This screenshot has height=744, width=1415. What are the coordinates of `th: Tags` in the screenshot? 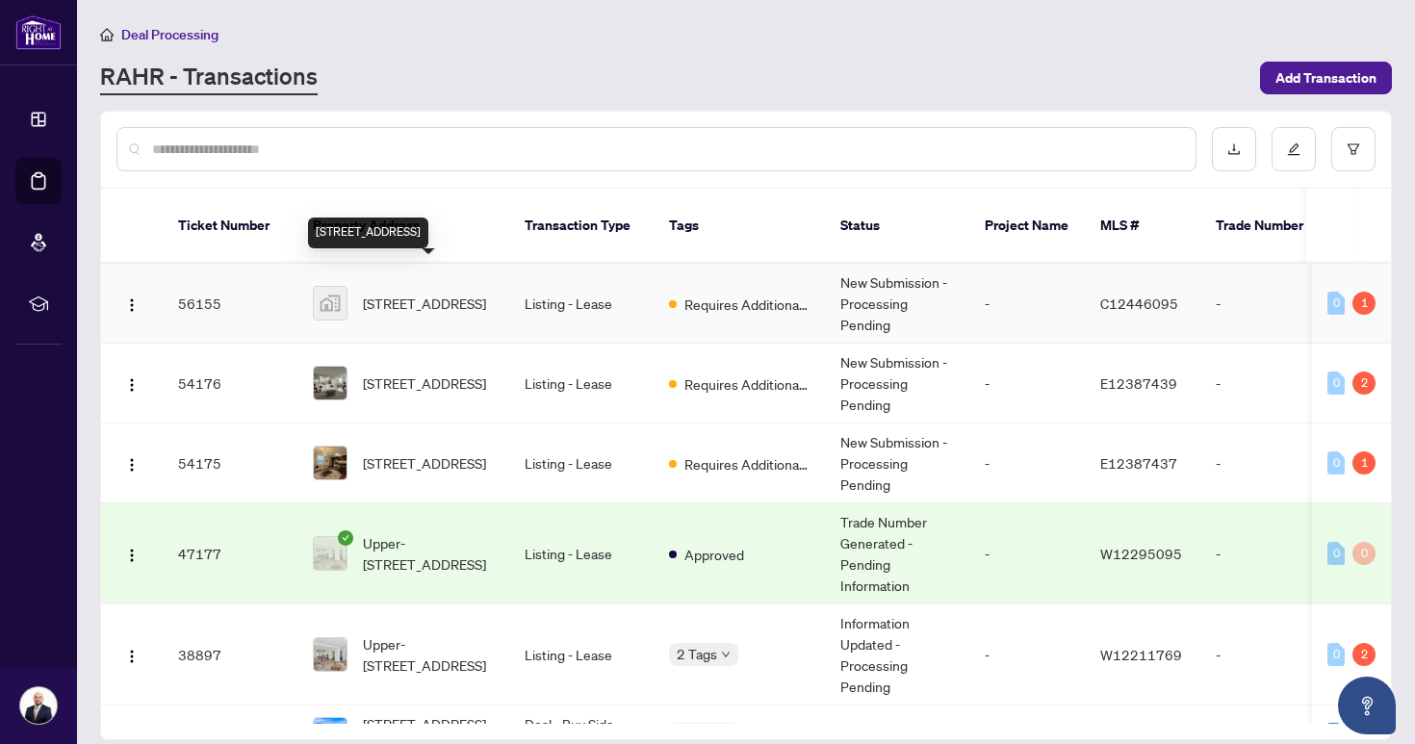 It's located at (739, 226).